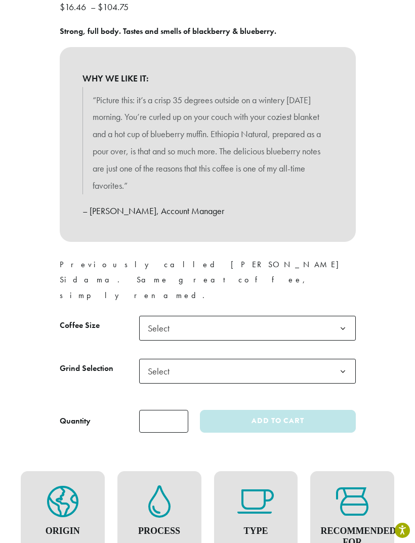  Describe the element at coordinates (168, 31) in the screenshot. I see `b: Strong, full body. Tastes and smells of blackberry & blueberry.` at that location.